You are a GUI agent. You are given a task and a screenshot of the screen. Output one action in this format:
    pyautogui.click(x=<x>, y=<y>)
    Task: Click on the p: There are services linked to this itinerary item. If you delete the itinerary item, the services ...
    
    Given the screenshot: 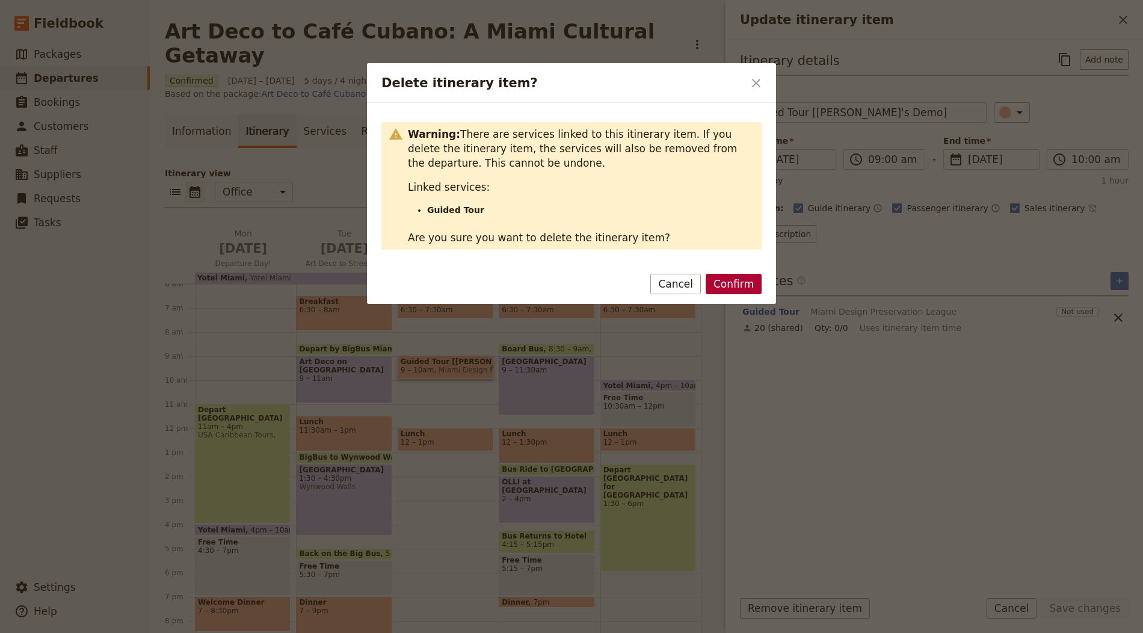 What is the action you would take?
    pyautogui.click(x=581, y=149)
    